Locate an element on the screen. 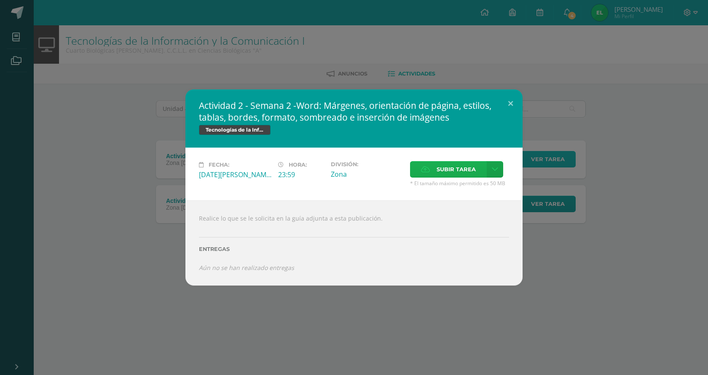 This screenshot has width=708, height=375. label: Entregas is located at coordinates (354, 249).